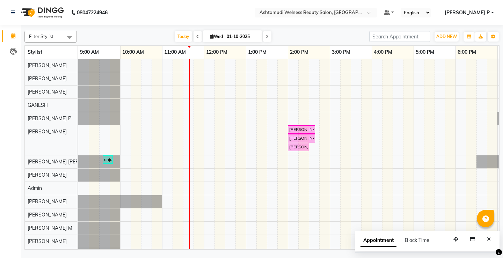  Describe the element at coordinates (35, 52) in the screenshot. I see `span: Stylist` at that location.